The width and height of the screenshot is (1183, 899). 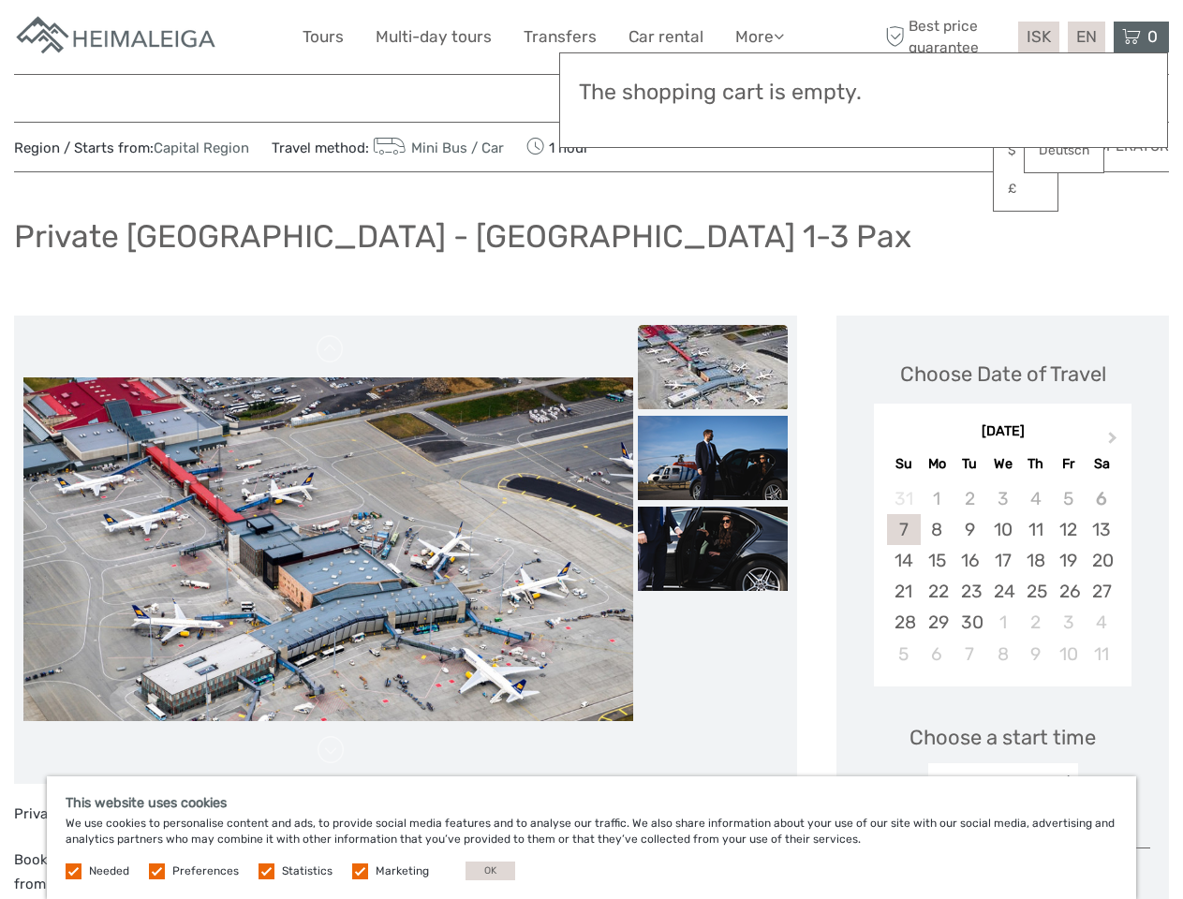 What do you see at coordinates (903, 654) in the screenshot?
I see `div: Choose Sunday, October 5th, 2025` at bounding box center [903, 654].